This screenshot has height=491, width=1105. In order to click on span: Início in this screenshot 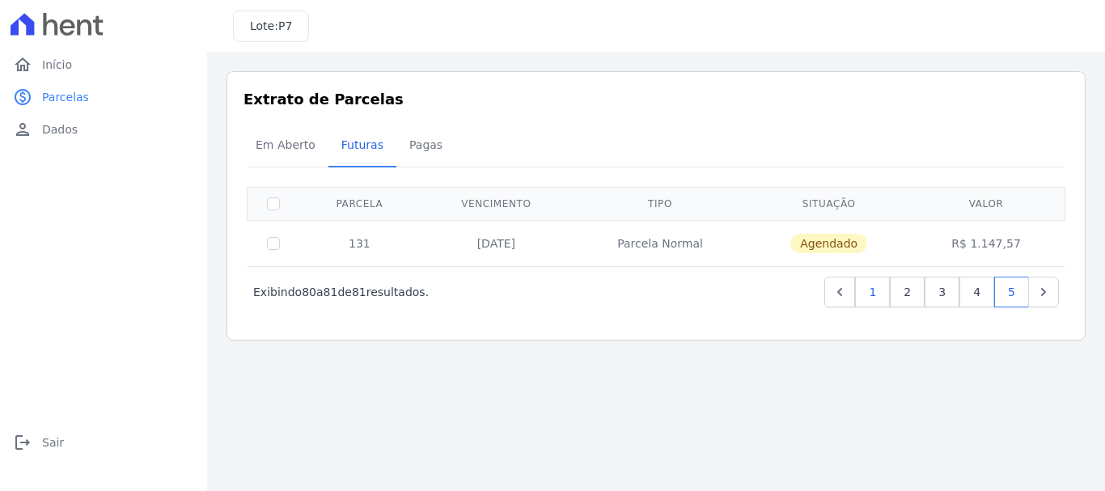, I will do `click(57, 65)`.